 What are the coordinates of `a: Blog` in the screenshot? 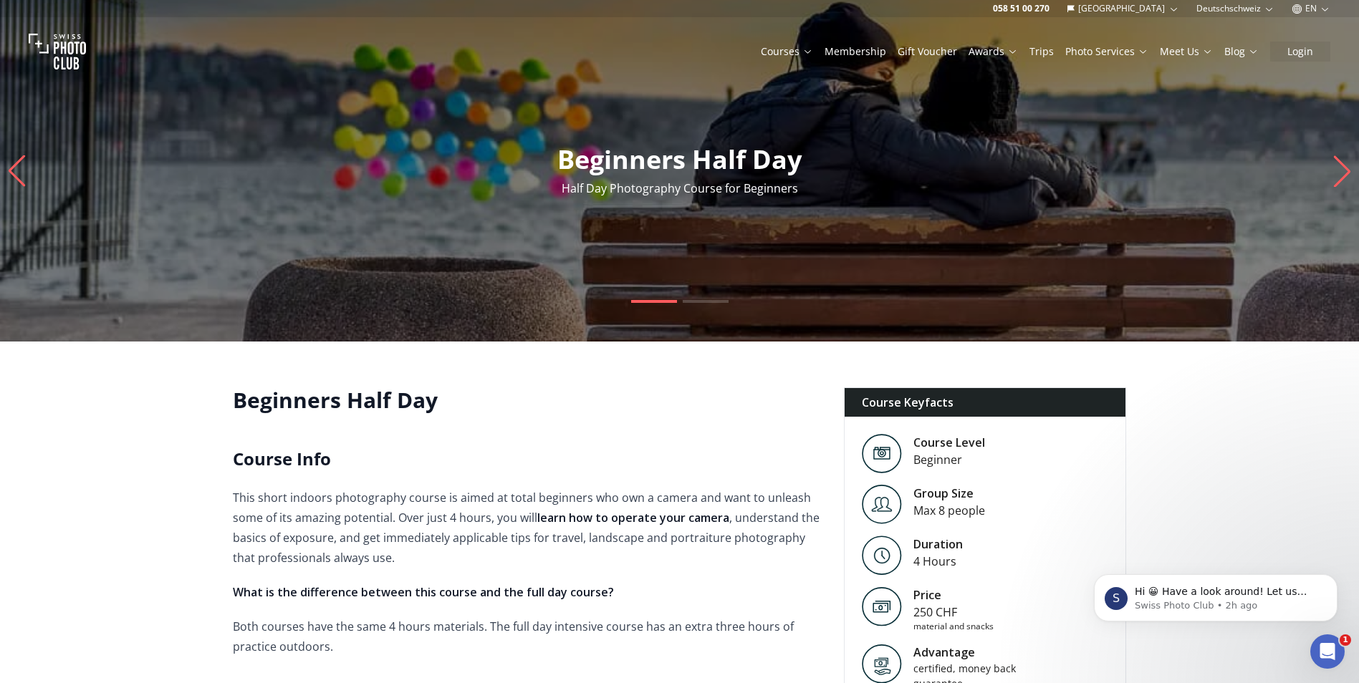 It's located at (1241, 52).